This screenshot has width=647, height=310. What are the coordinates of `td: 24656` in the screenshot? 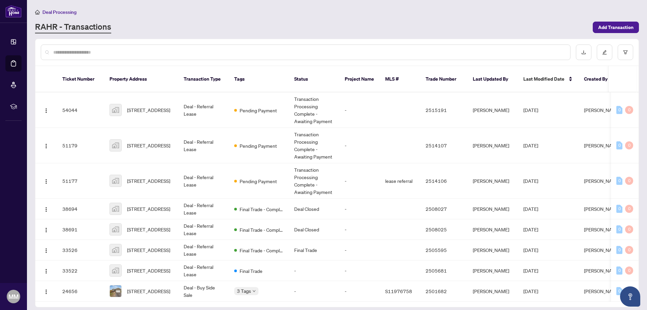 It's located at (81, 291).